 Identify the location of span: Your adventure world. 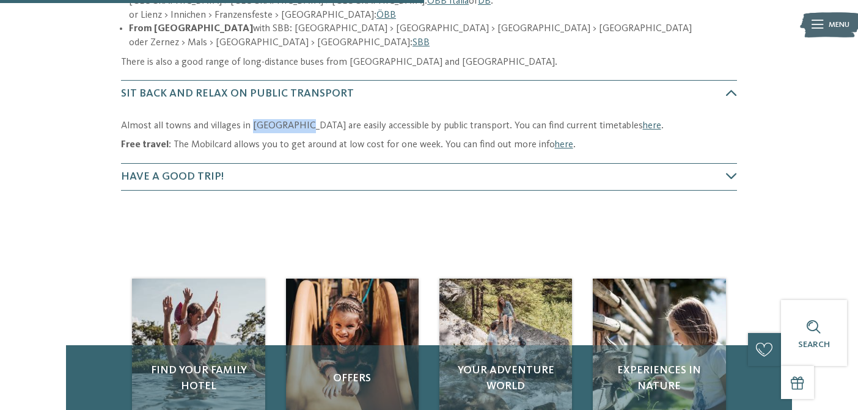
(506, 378).